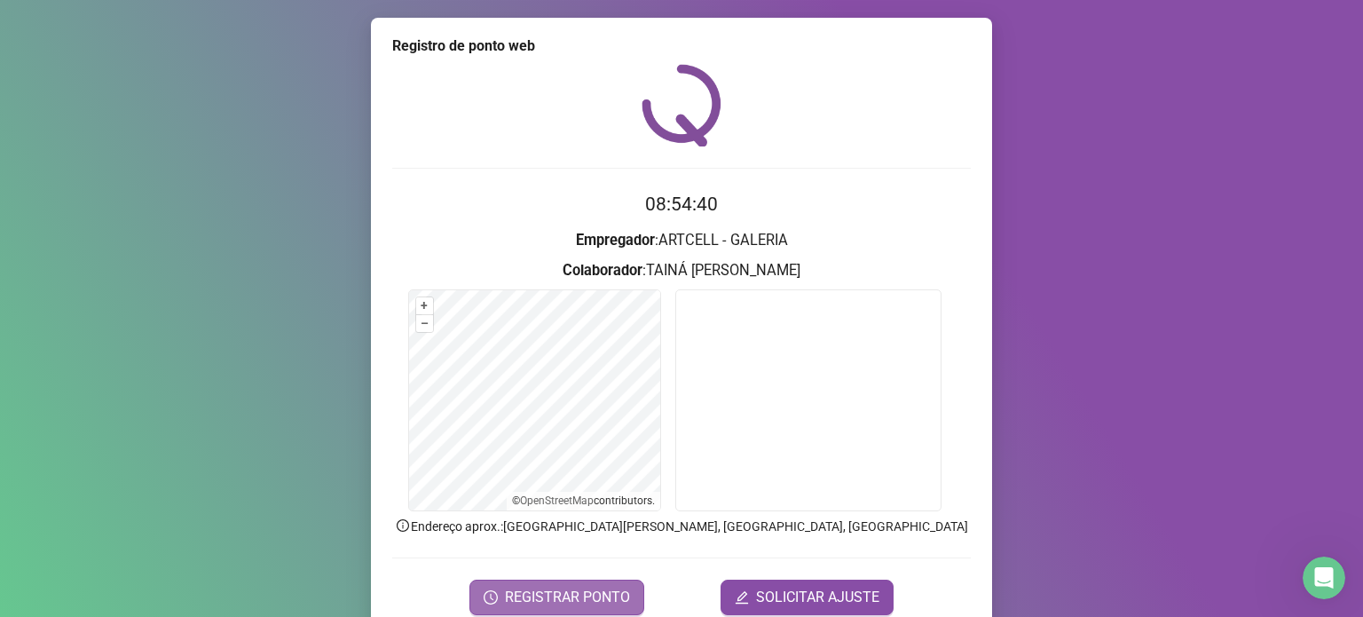 The width and height of the screenshot is (1363, 617). I want to click on img: QRPoint, so click(682, 105).